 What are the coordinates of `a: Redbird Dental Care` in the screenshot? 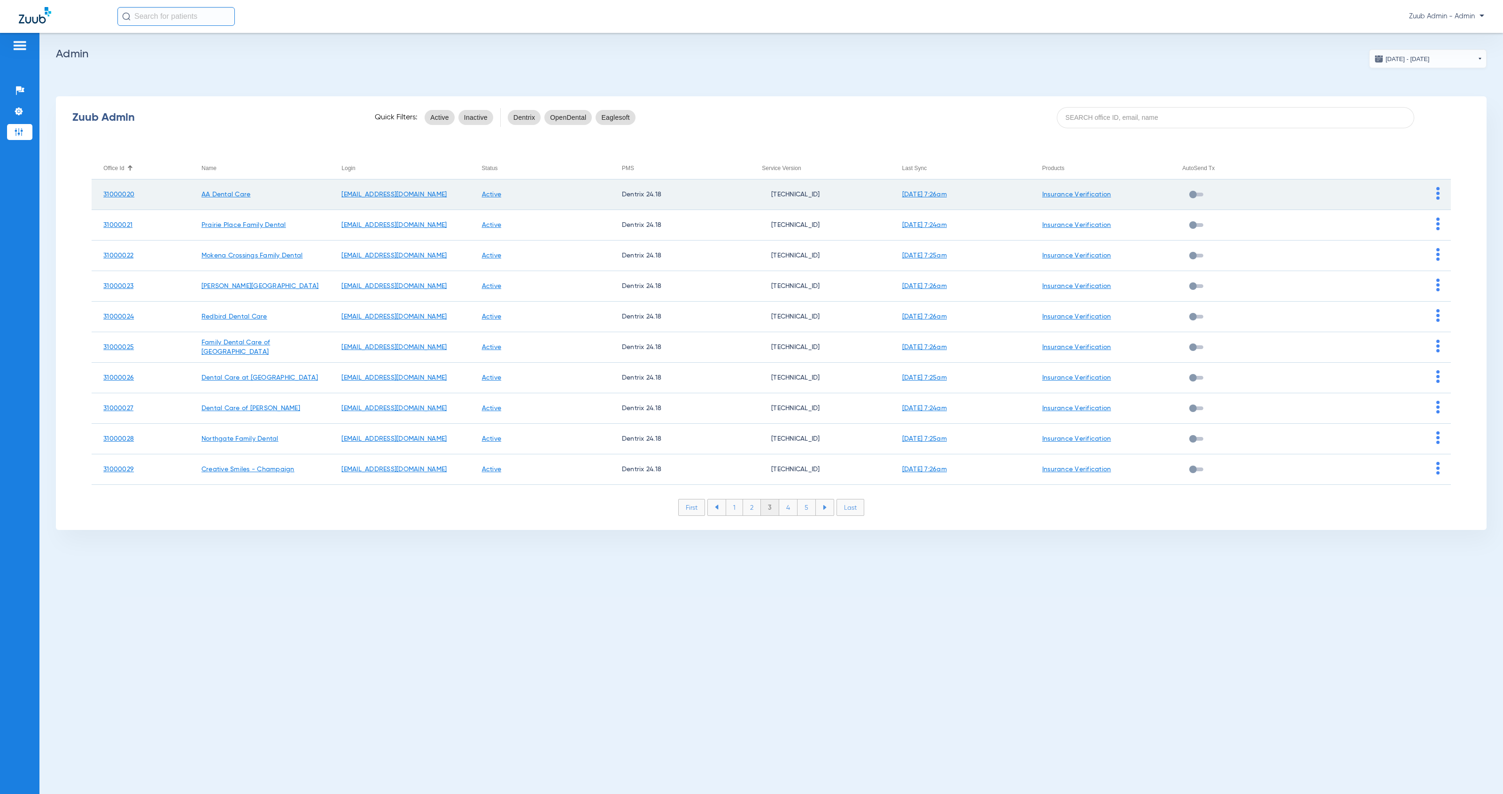 It's located at (234, 316).